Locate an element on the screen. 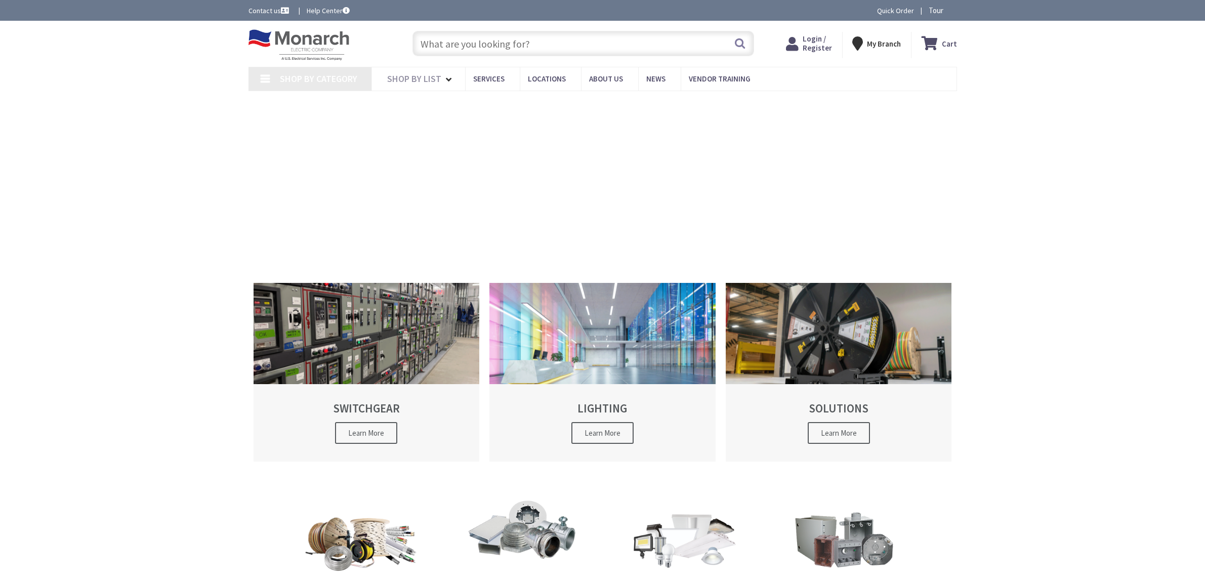  a: Help Center is located at coordinates (328, 11).